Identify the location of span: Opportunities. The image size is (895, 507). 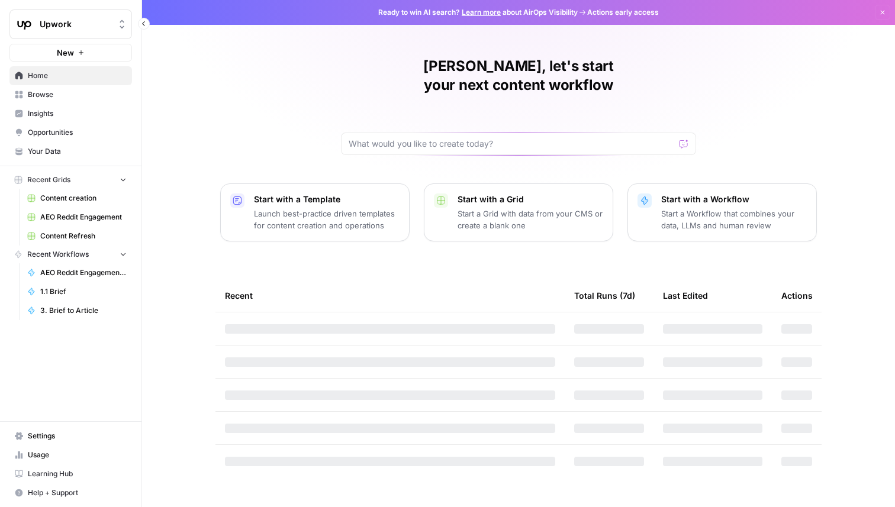
(77, 133).